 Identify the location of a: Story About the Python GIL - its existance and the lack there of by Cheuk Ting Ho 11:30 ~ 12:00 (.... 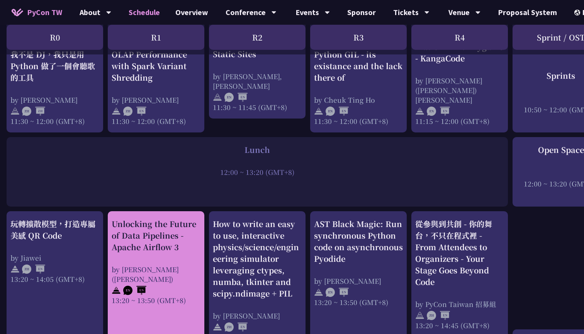
(358, 70).